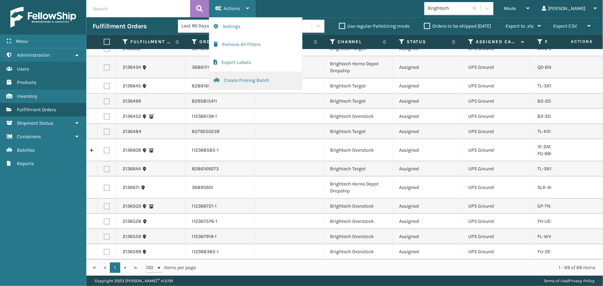 This screenshot has height=286, width=603. I want to click on label: Use regular Palletizing mode, so click(374, 26).